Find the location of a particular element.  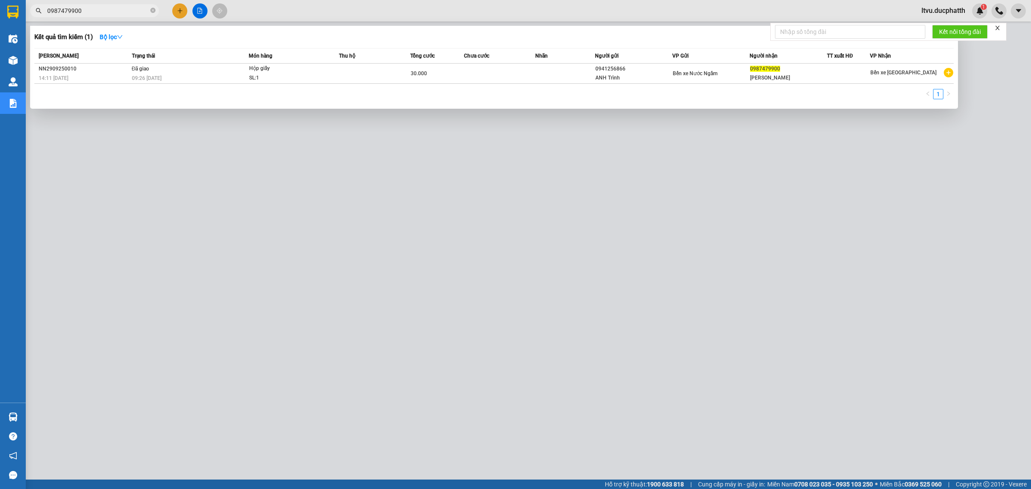

span: plus-circle is located at coordinates (948, 73).